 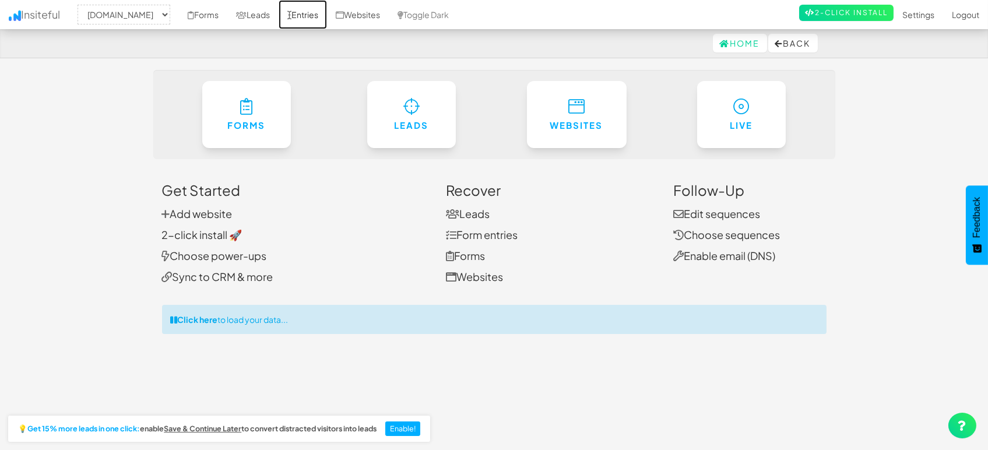 What do you see at coordinates (977, 217) in the screenshot?
I see `span: Feedback` at bounding box center [977, 217].